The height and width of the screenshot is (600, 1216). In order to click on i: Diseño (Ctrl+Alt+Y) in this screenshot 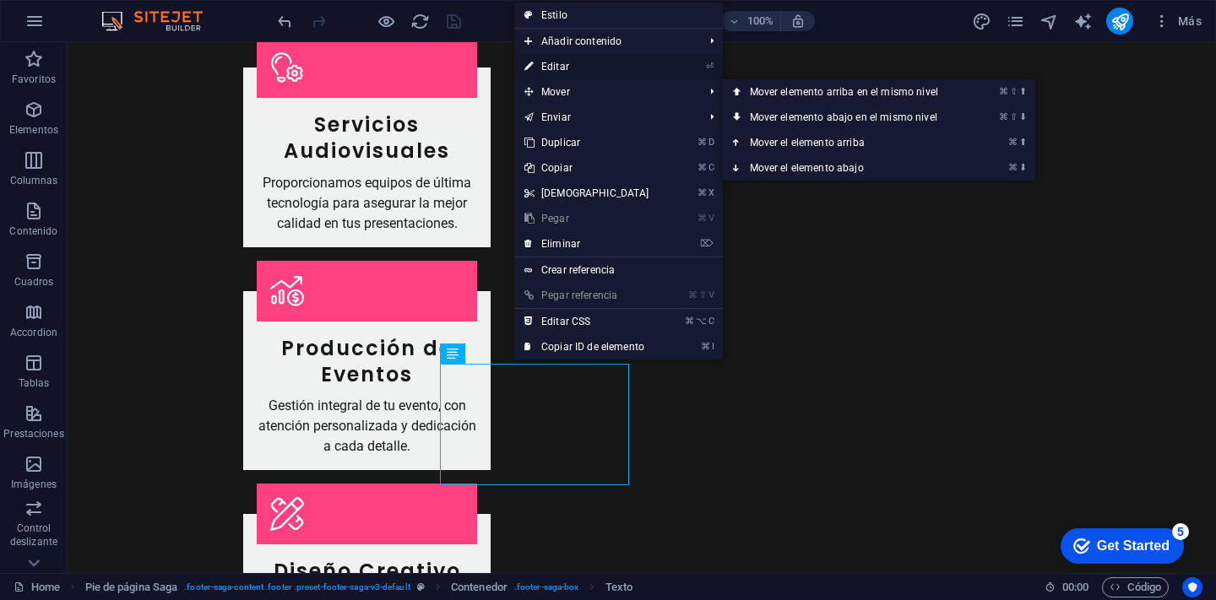, I will do `click(981, 21)`.